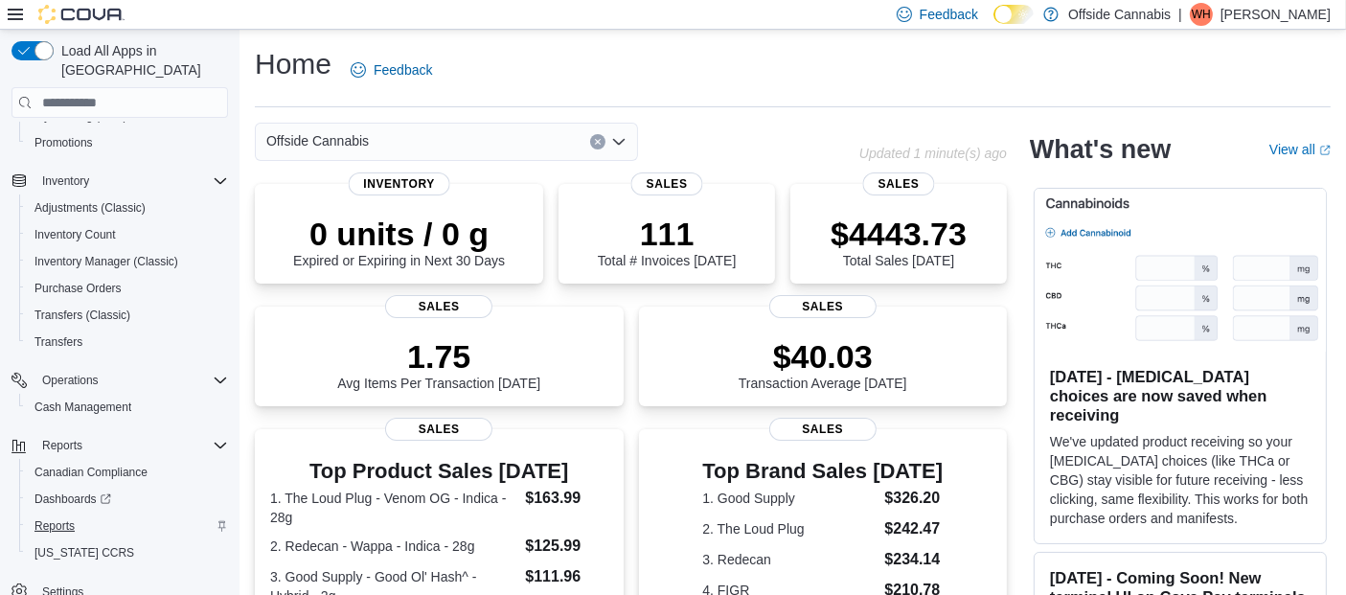  What do you see at coordinates (127, 407) in the screenshot?
I see `button: Cash Management` at bounding box center [127, 407].